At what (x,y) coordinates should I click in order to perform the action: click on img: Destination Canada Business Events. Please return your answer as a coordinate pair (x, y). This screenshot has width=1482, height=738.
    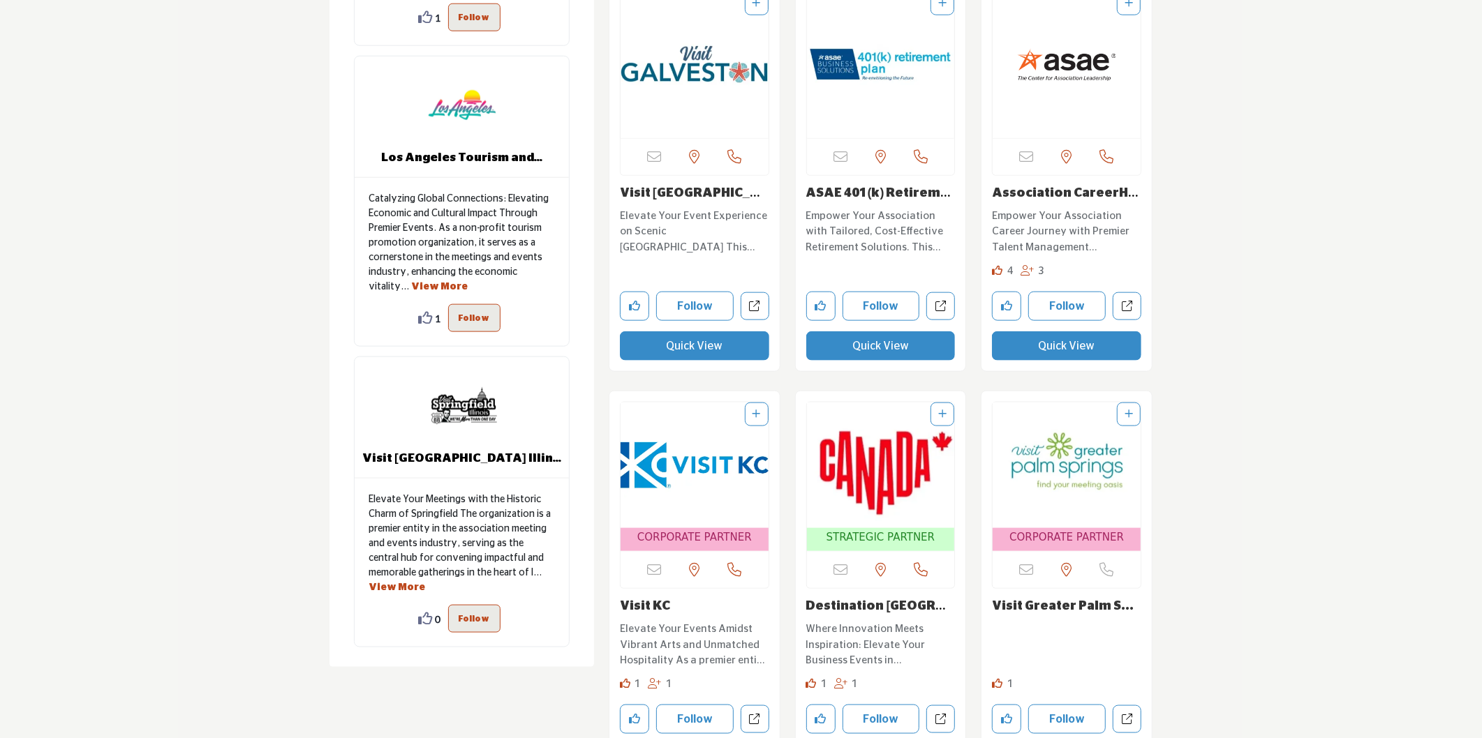
    Looking at the image, I should click on (881, 466).